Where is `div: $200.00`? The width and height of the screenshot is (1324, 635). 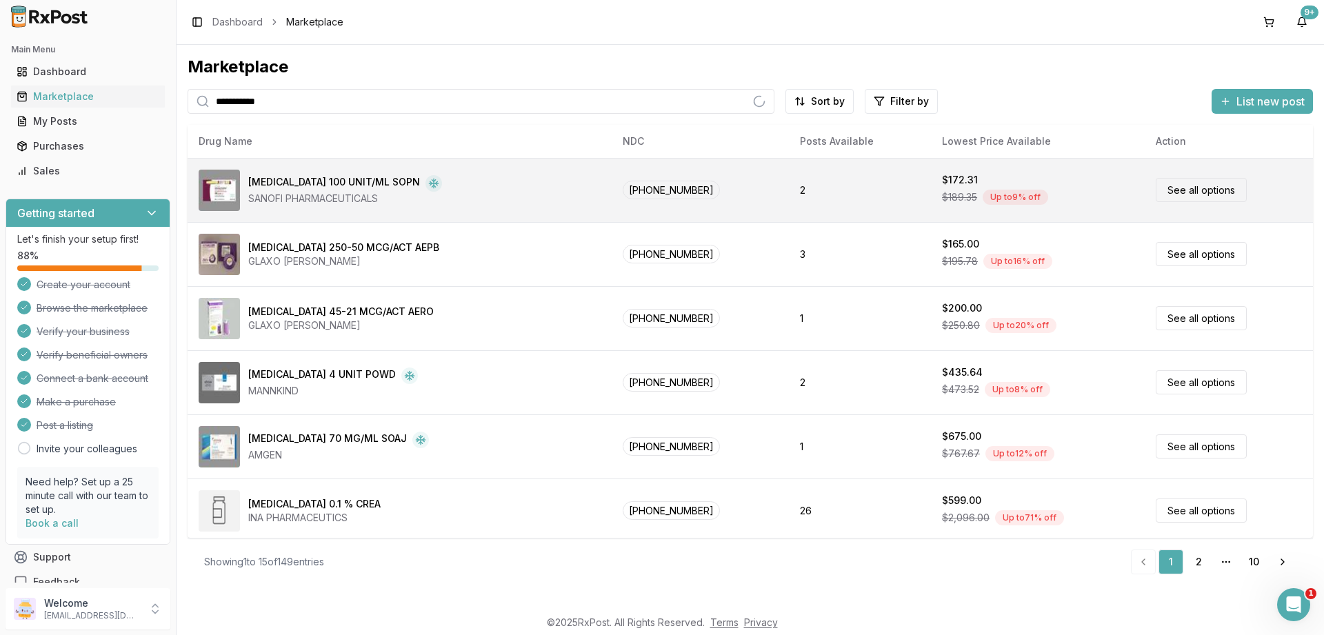
div: $200.00 is located at coordinates (962, 308).